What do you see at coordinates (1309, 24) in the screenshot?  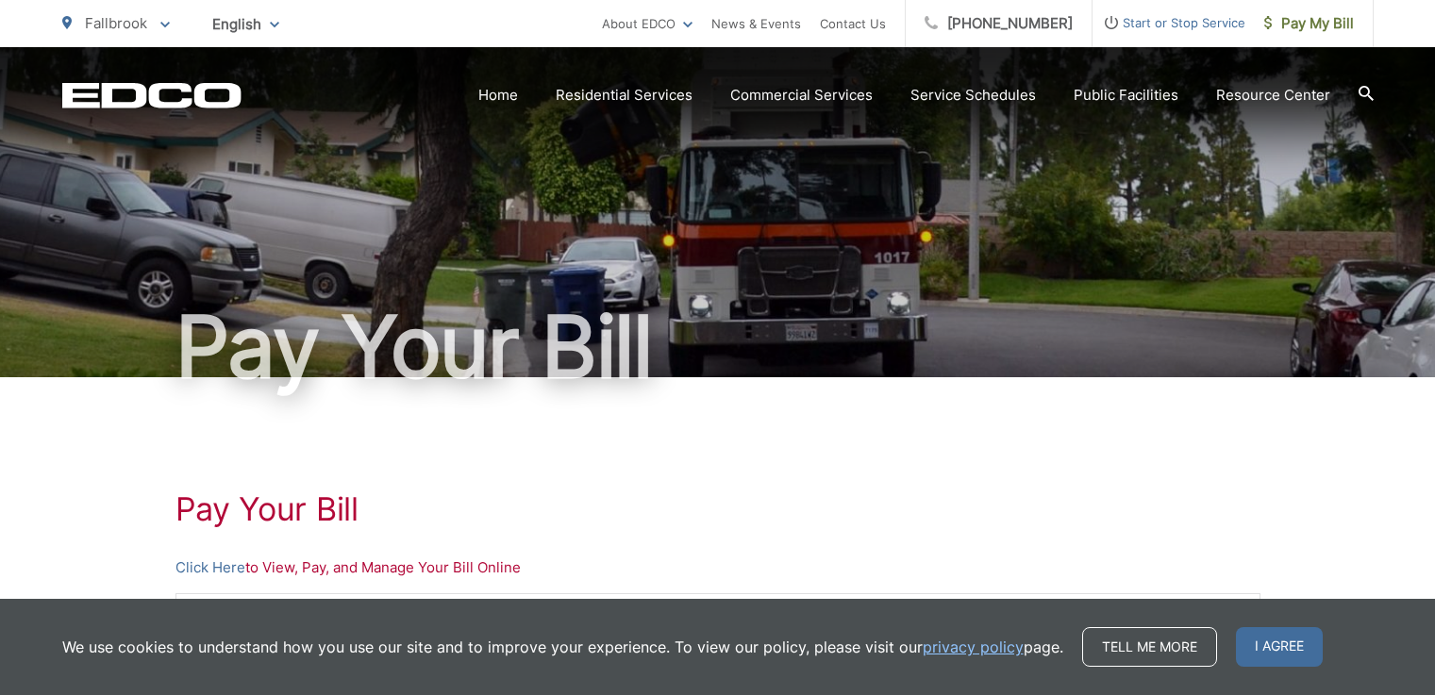 I see `span: Pay My Bill` at bounding box center [1309, 24].